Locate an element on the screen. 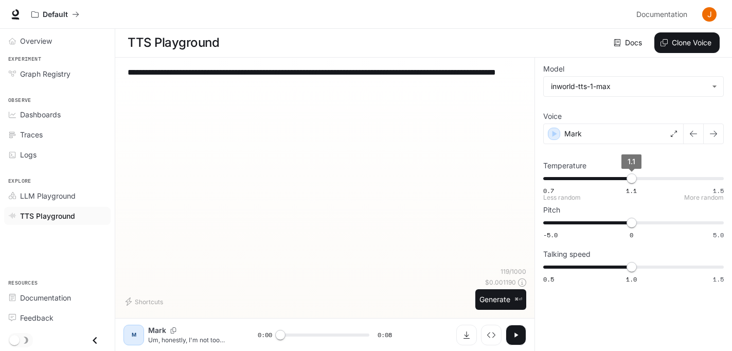  div: M is located at coordinates (134, 335).